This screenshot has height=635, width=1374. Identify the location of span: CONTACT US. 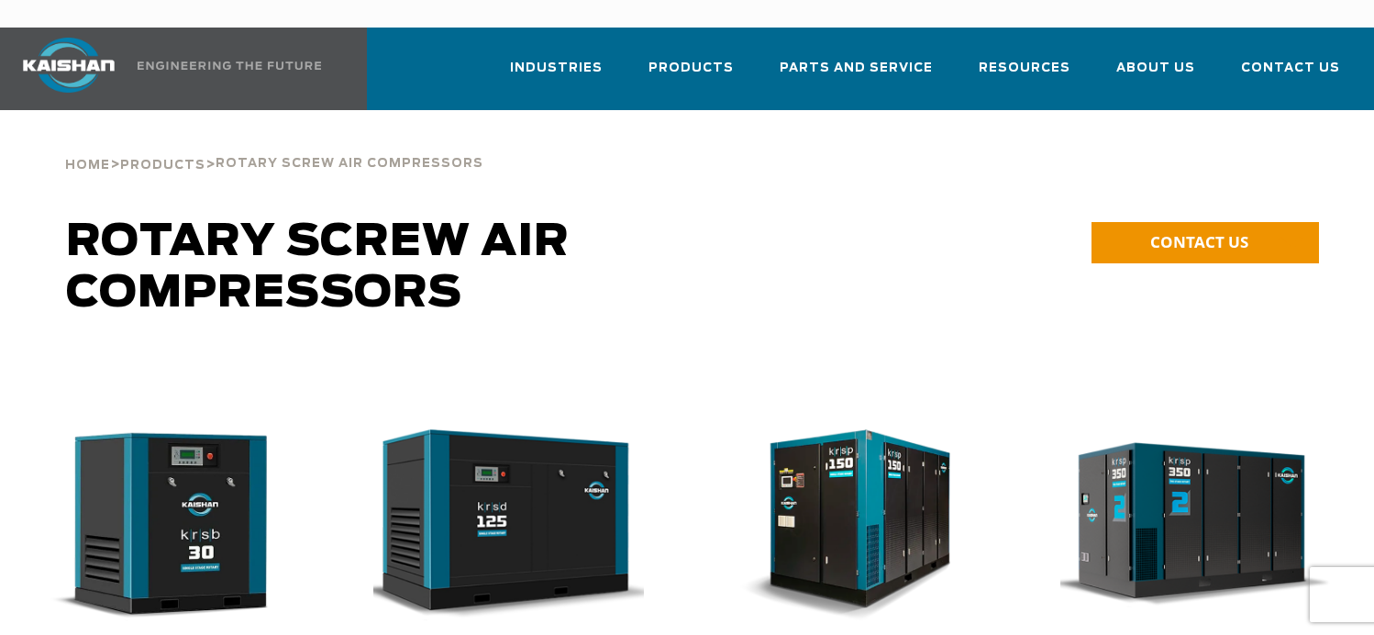
(1199, 241).